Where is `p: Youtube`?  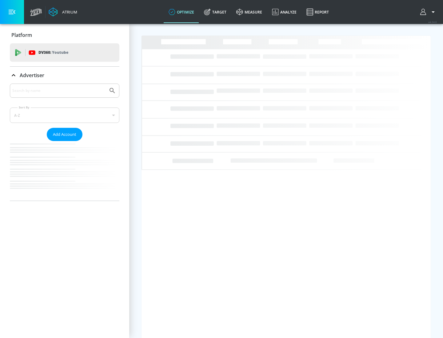 p: Youtube is located at coordinates (60, 52).